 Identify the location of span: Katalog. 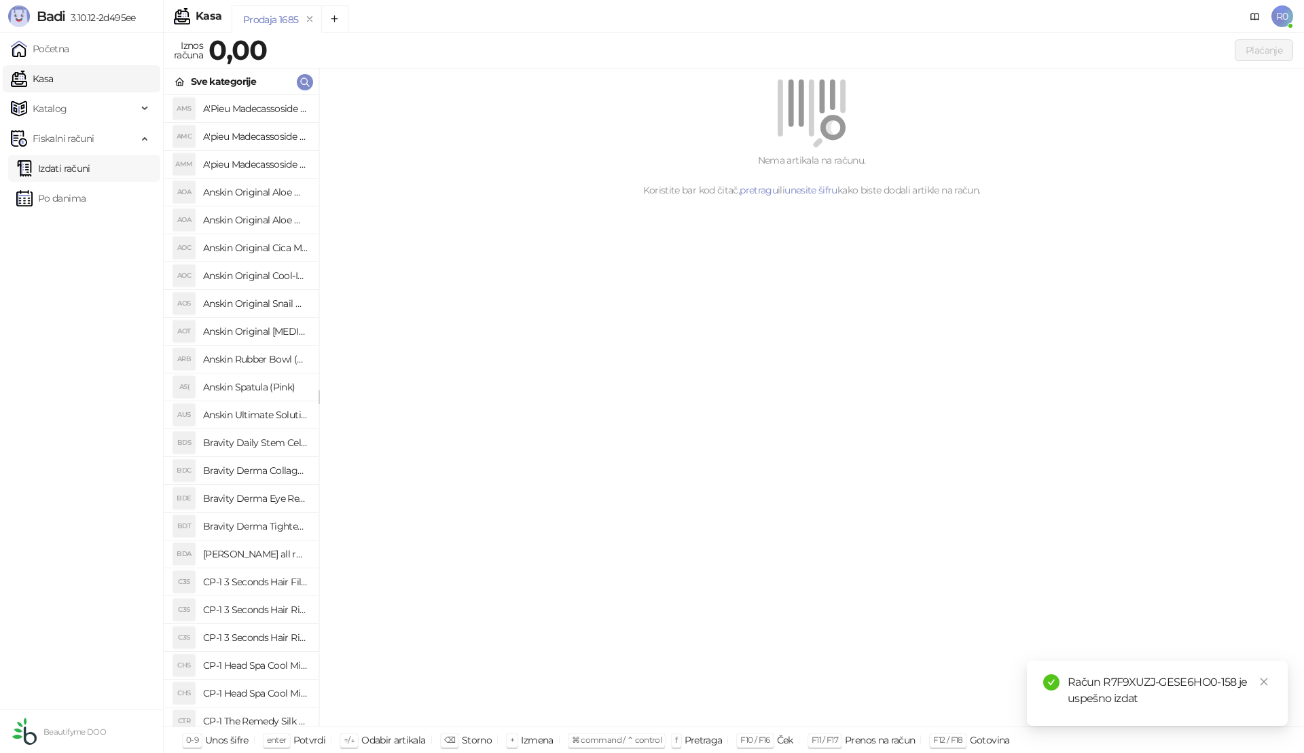
(50, 109).